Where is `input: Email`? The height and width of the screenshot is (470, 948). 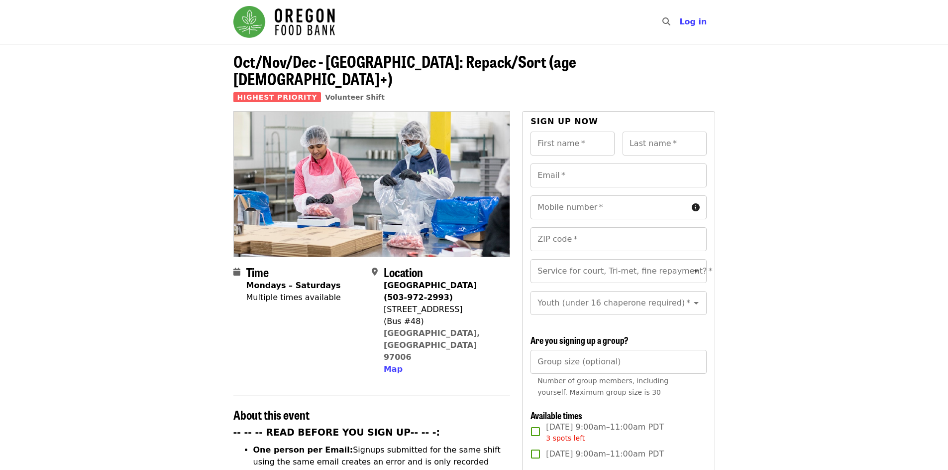 input: Email is located at coordinates (618, 175).